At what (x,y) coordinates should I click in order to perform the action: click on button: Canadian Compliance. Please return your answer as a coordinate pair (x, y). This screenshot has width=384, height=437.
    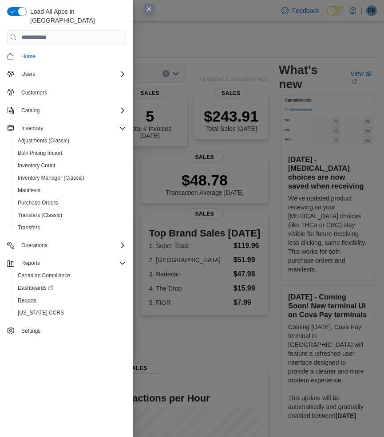
    Looking at the image, I should click on (70, 276).